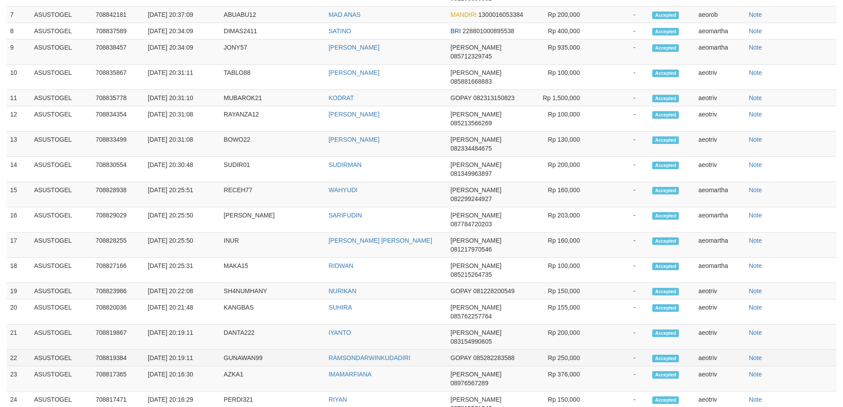  I want to click on a: IYANTO, so click(339, 332).